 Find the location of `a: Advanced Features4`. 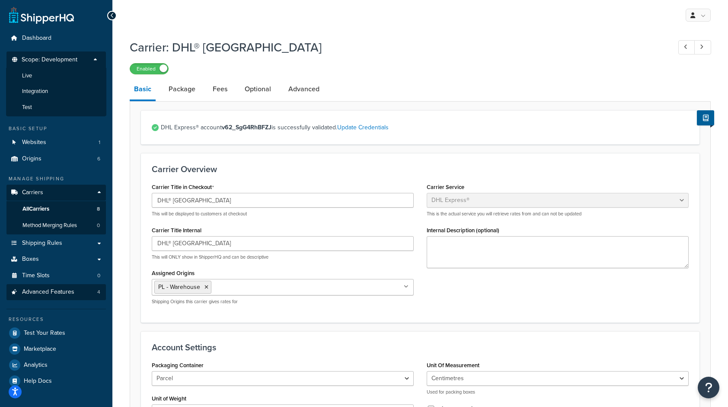

a: Advanced Features4 is located at coordinates (56, 292).